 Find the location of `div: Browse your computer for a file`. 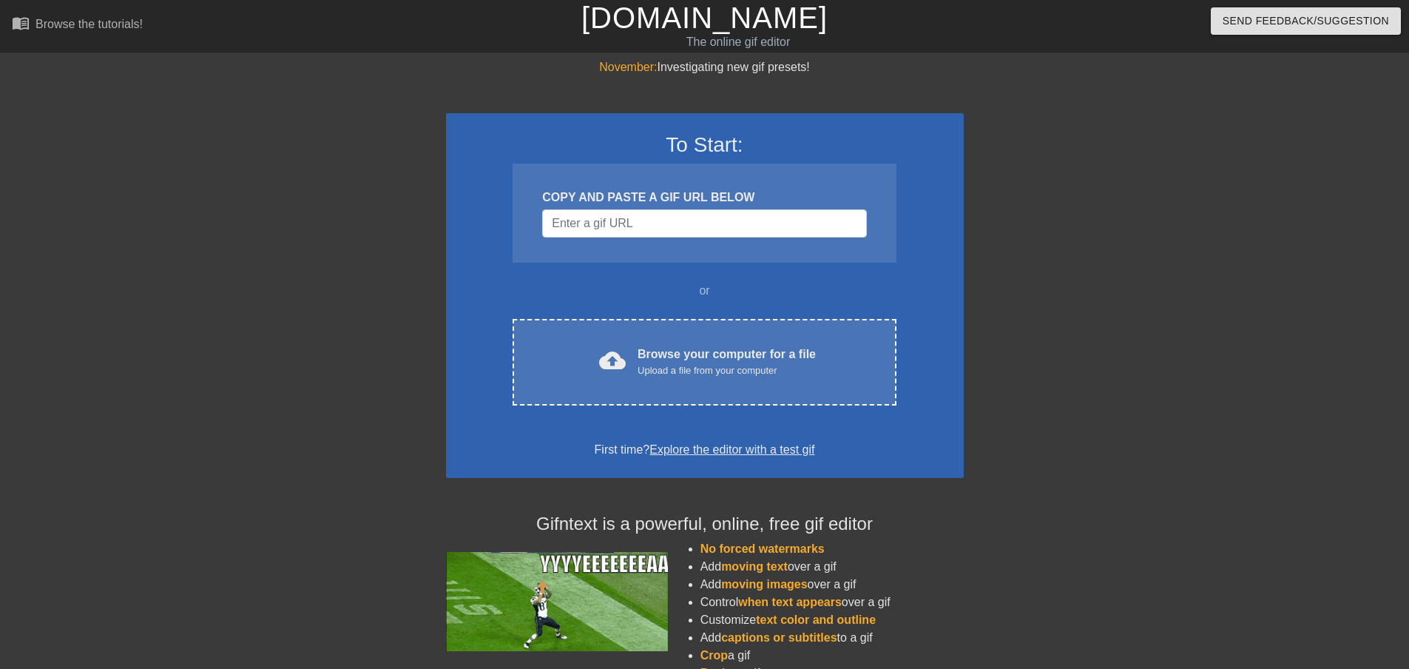

div: Browse your computer for a file is located at coordinates (726, 362).